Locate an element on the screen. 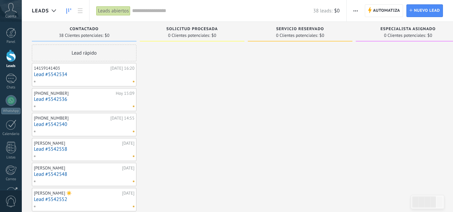 The image size is (453, 212). a: Lead #5542548 is located at coordinates (84, 174).